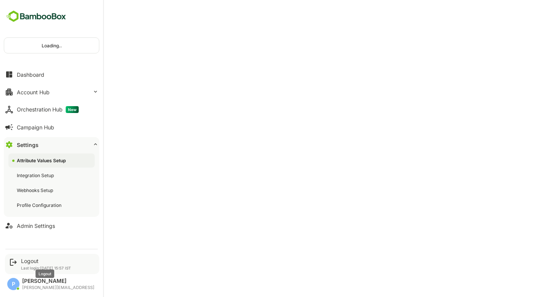 Image resolution: width=550 pixels, height=297 pixels. Describe the element at coordinates (52, 145) in the screenshot. I see `button: Settings` at that location.